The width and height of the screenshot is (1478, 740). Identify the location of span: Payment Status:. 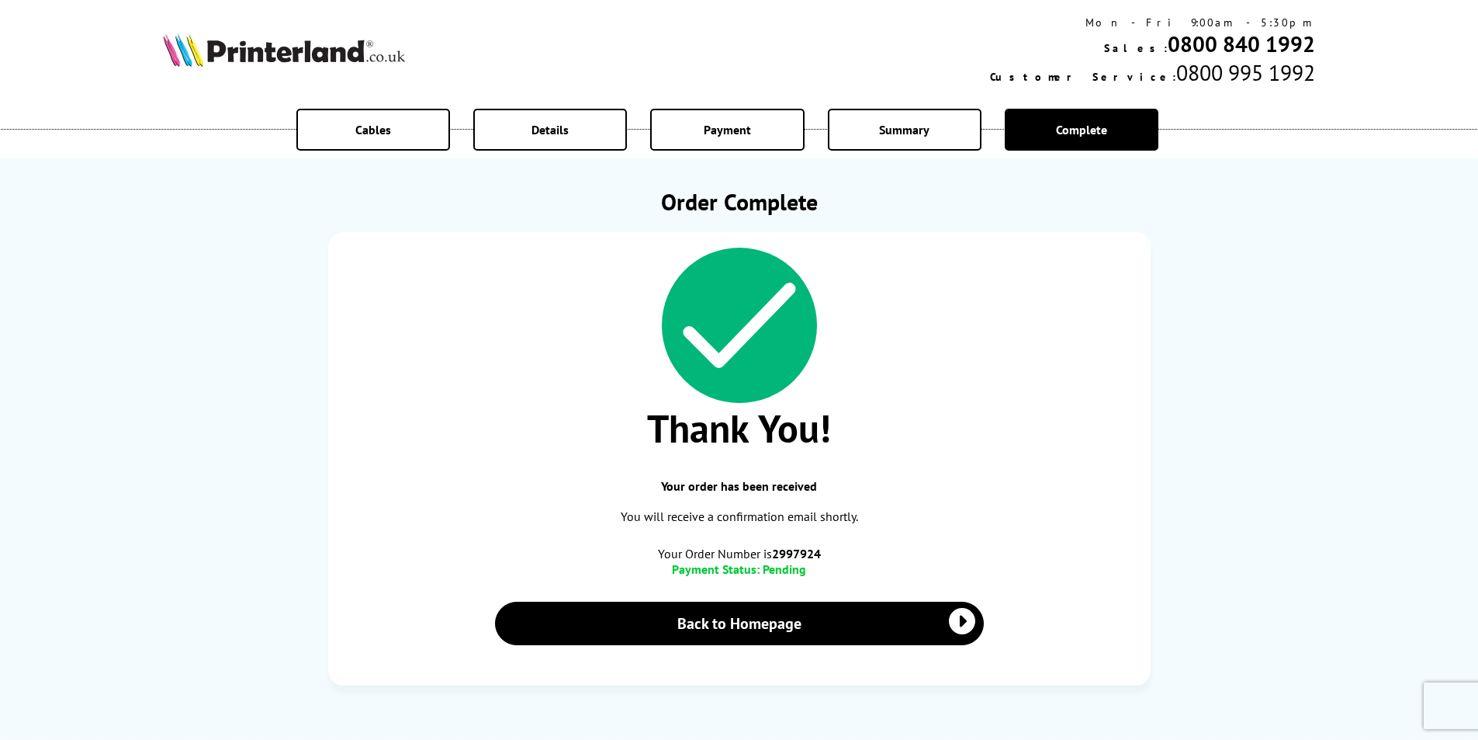
(716, 569).